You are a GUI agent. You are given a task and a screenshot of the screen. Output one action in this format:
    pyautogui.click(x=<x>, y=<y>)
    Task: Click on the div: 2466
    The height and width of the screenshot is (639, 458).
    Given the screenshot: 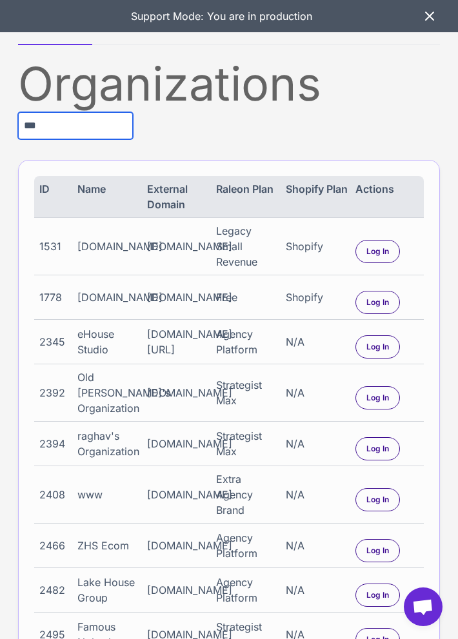 What is the action you would take?
    pyautogui.click(x=55, y=545)
    